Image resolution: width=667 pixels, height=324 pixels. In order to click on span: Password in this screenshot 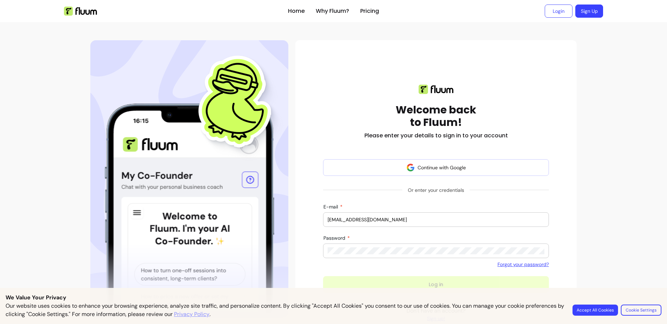, I will do `click(335, 238)`.